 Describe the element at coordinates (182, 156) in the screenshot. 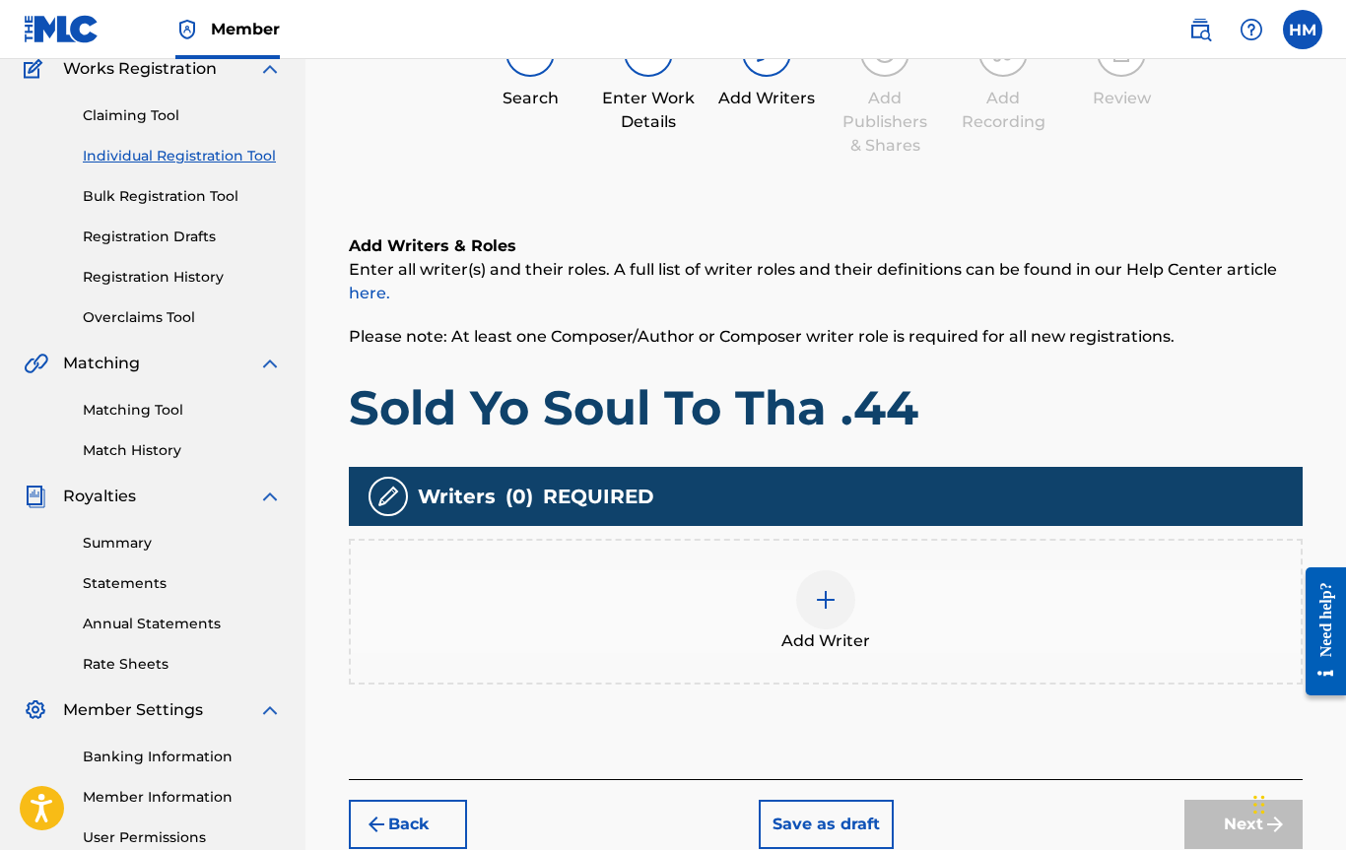

I see `a: Individual Registration Tool` at that location.